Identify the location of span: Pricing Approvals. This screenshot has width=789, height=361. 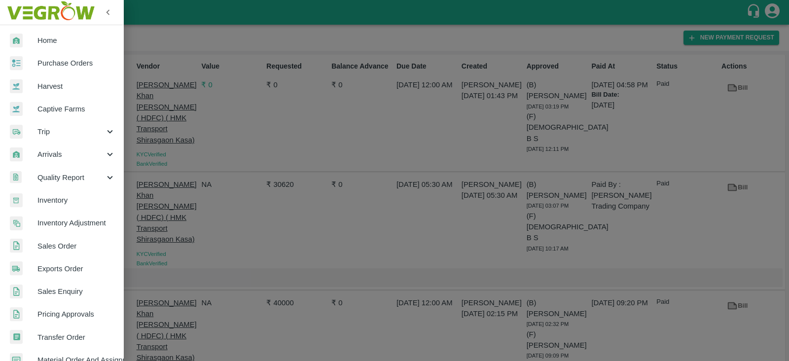
(76, 314).